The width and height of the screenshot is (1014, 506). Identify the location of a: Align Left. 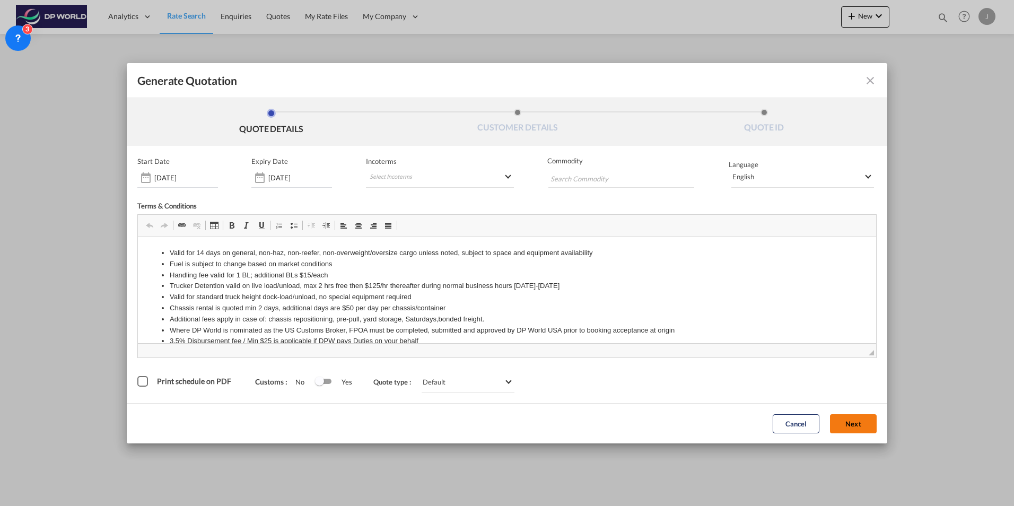
(344, 225).